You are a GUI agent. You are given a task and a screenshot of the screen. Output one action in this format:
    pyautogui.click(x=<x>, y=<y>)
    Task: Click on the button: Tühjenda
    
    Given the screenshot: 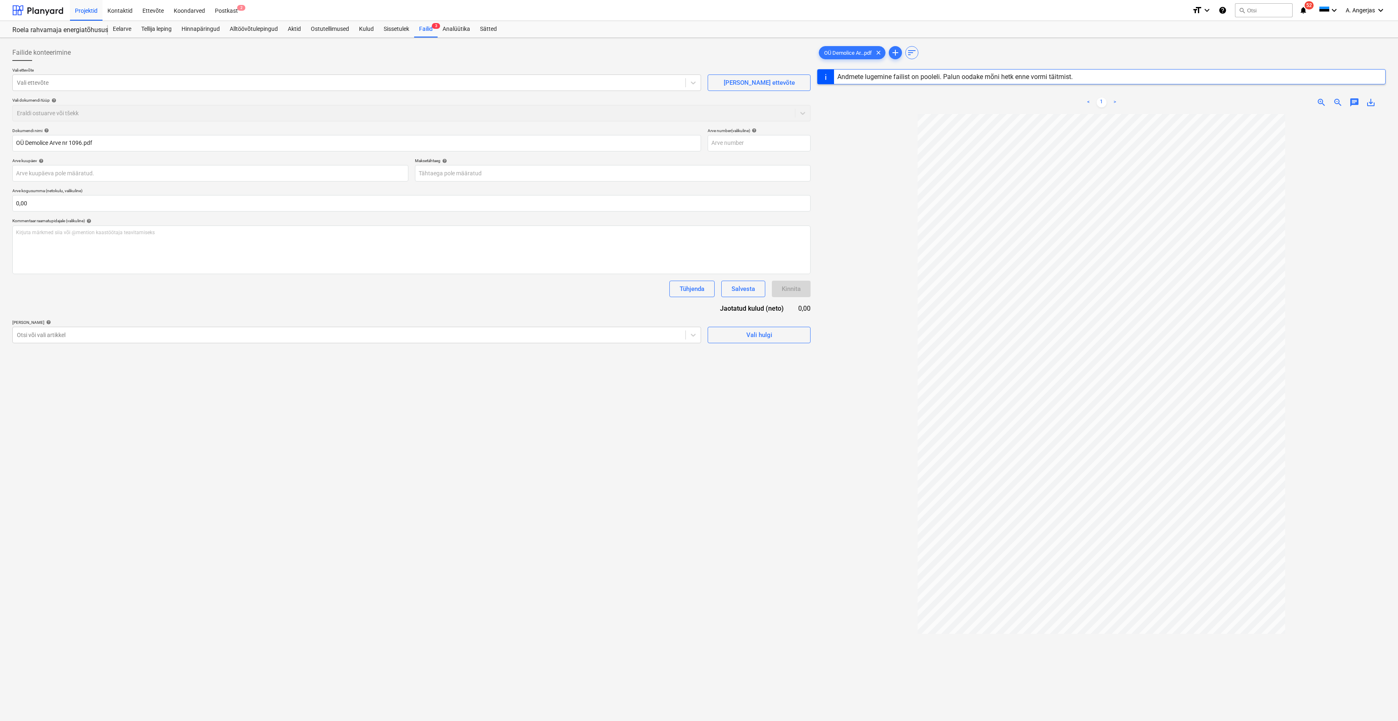 What is the action you would take?
    pyautogui.click(x=692, y=289)
    